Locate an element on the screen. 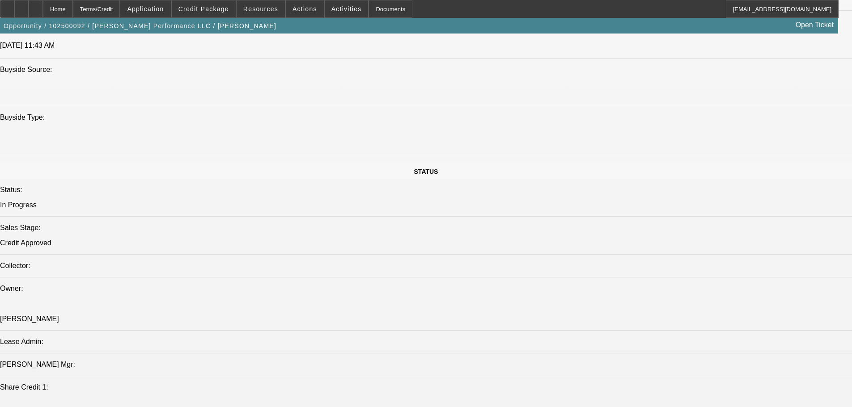 The height and width of the screenshot is (407, 852). span: Application is located at coordinates (145, 9).